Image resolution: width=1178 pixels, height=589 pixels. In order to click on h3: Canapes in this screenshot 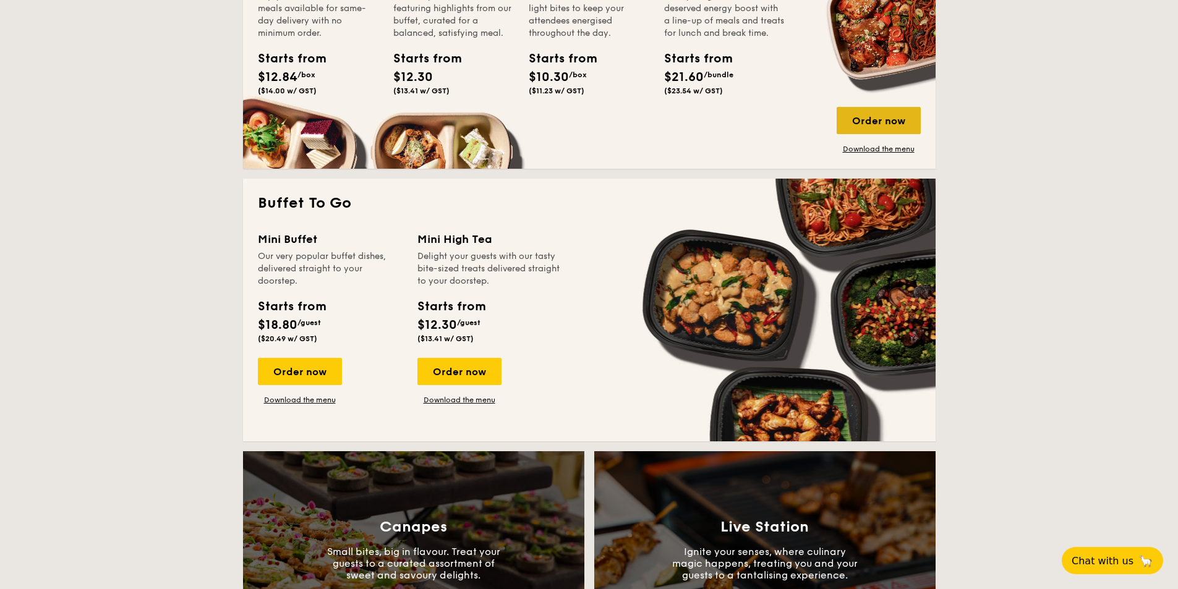, I will do `click(413, 528)`.